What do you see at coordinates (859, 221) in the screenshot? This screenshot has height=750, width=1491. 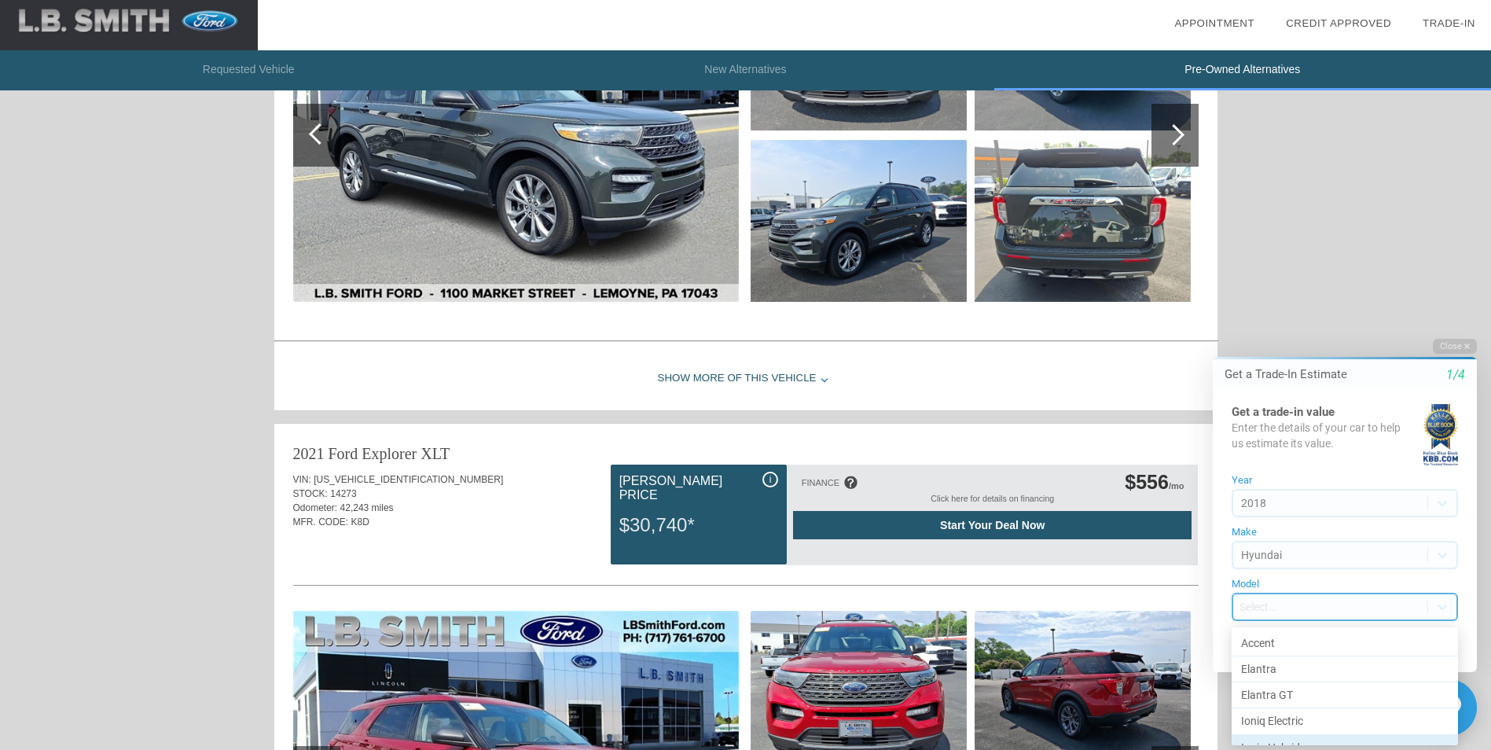 I see `img: 180015146fbd620a26f04c333ce3adb3x.jpg` at bounding box center [859, 221].